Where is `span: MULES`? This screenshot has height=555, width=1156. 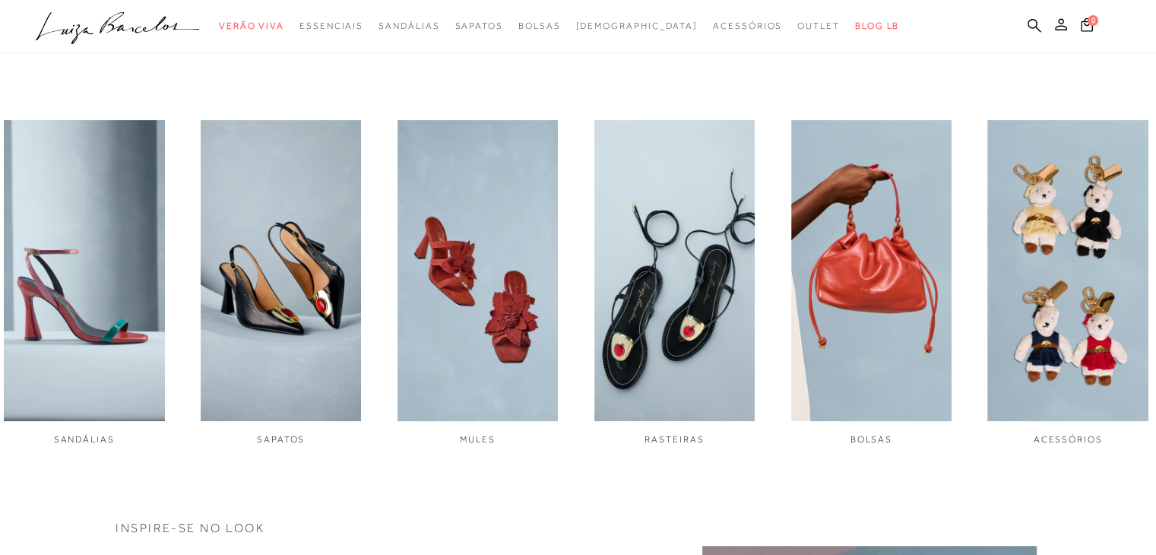
span: MULES is located at coordinates (477, 439).